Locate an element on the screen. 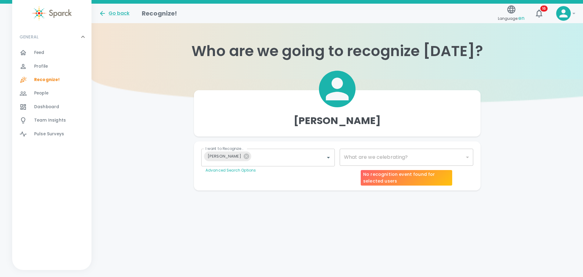 This screenshot has height=277, width=583. span: 16 is located at coordinates (544, 9).